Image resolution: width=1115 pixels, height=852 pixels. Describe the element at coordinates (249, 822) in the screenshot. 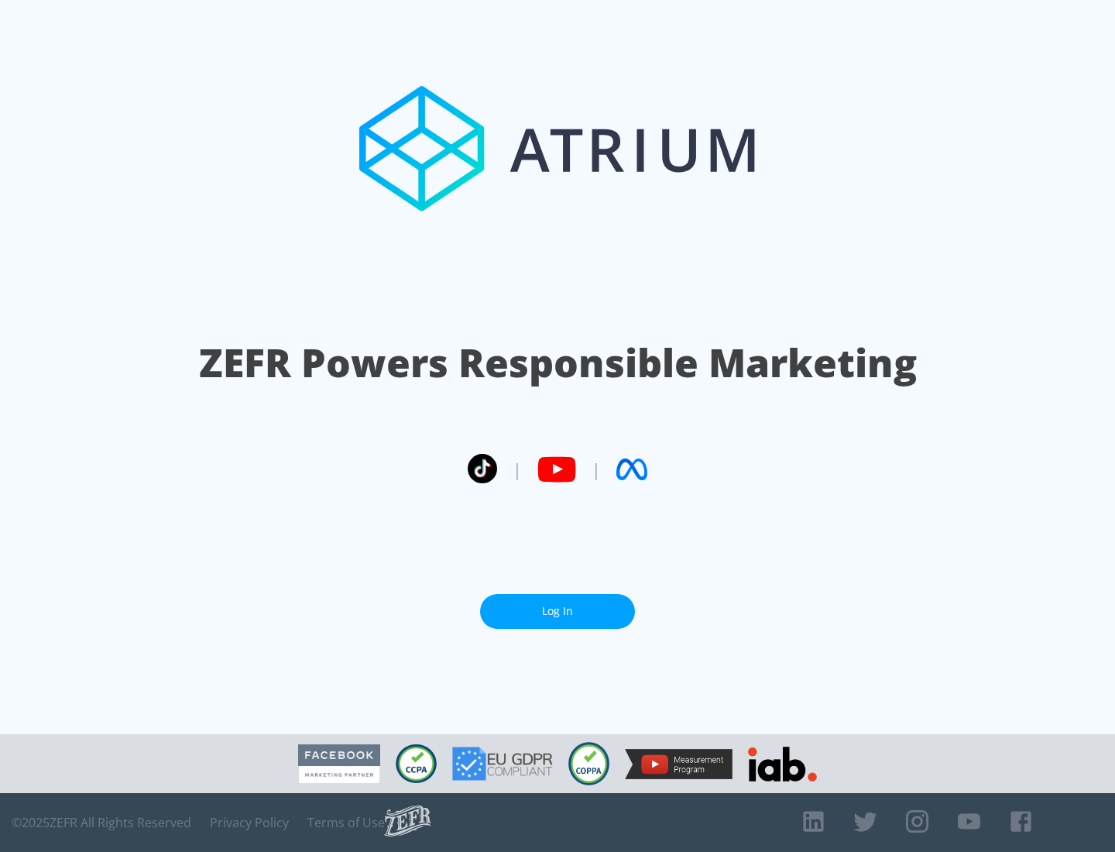

I see `a: Privacy Policy` at that location.